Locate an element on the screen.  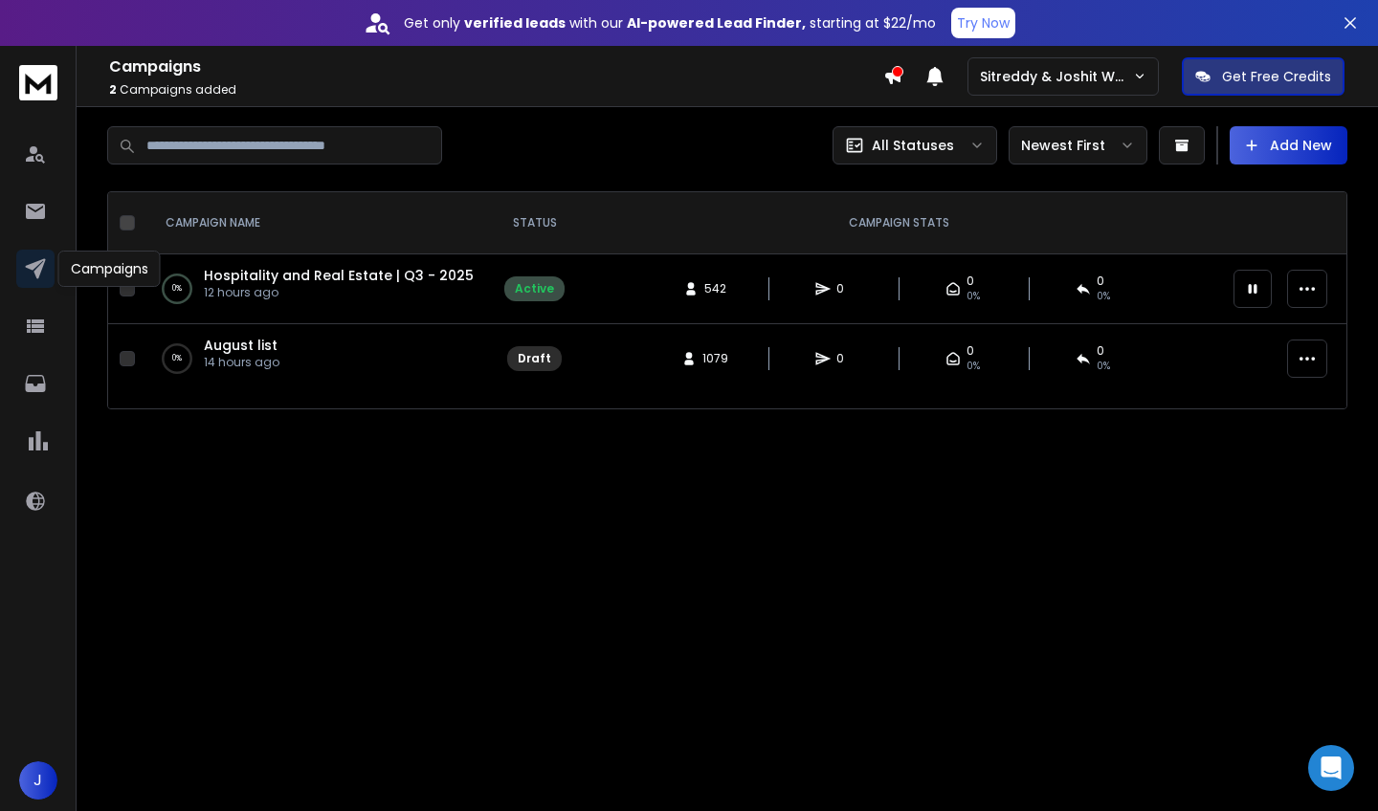
th: STATUS is located at coordinates (534, 223).